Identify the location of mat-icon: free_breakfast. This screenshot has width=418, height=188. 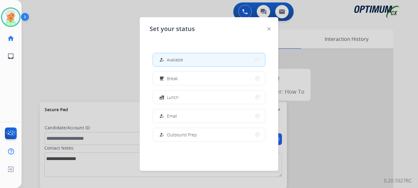
(162, 78).